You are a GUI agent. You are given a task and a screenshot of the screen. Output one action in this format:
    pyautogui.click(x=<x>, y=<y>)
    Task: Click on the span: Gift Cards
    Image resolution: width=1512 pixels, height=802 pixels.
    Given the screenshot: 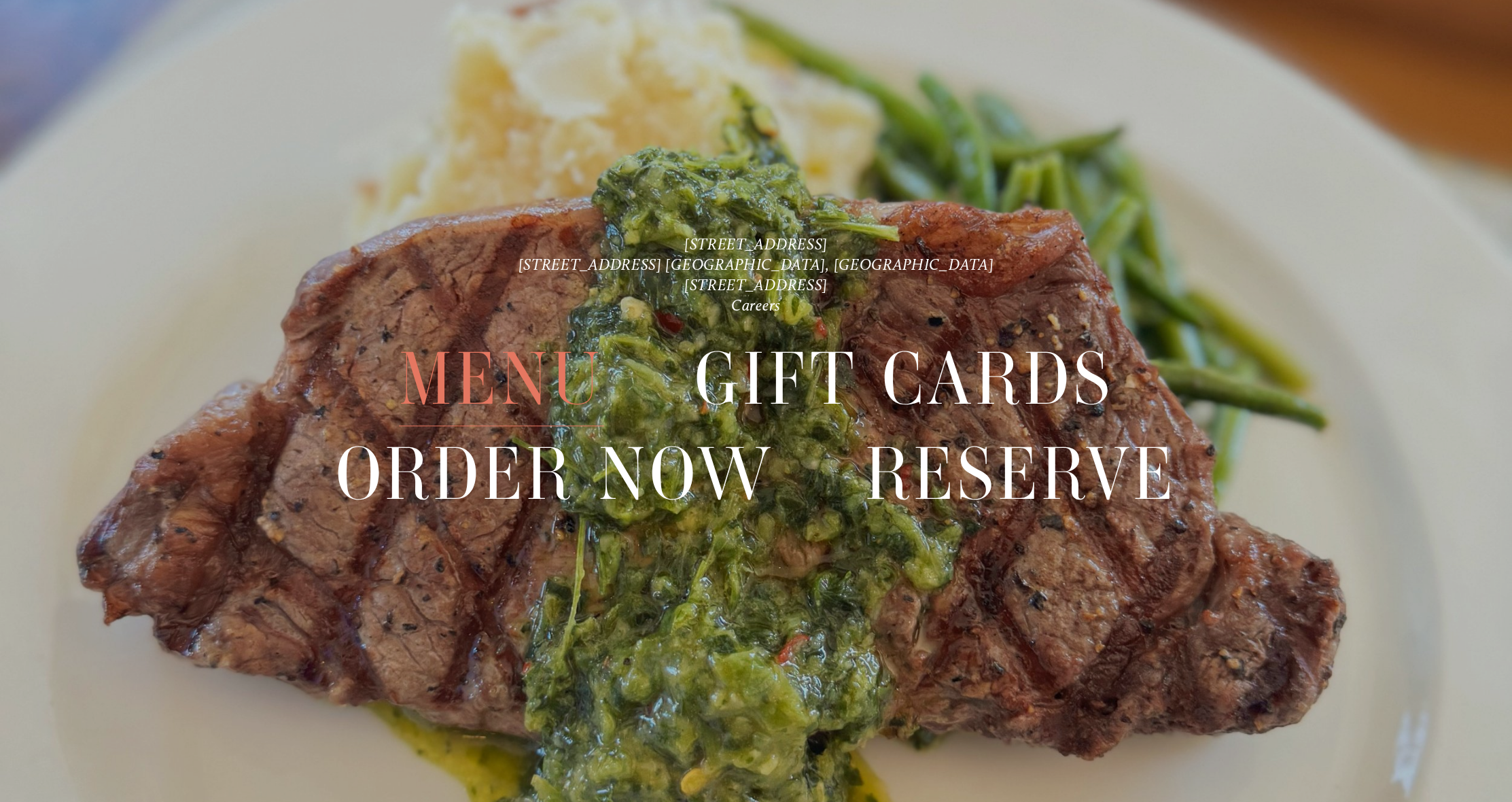 What is the action you would take?
    pyautogui.click(x=904, y=378)
    